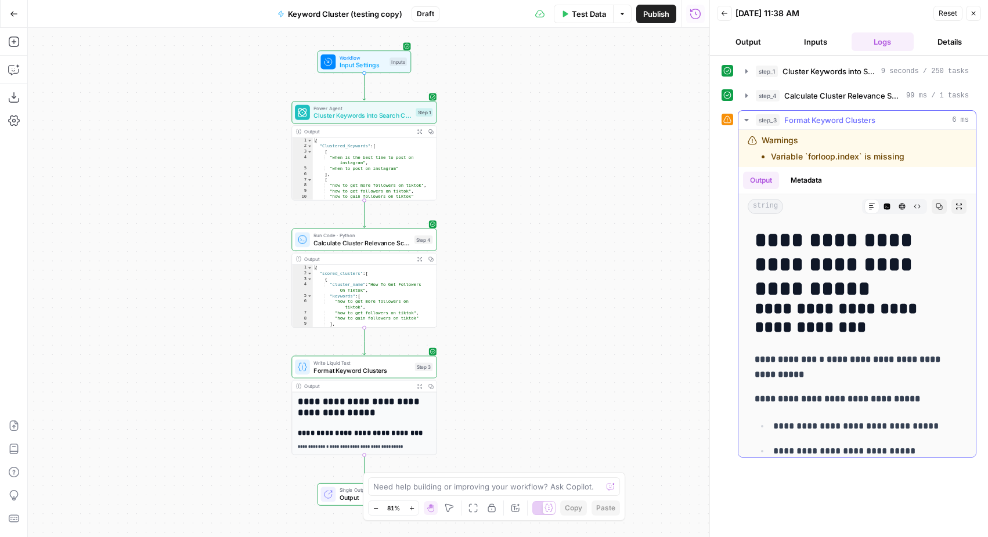  I want to click on span: Toggle code folding, rows 3 through 6, so click(309, 152).